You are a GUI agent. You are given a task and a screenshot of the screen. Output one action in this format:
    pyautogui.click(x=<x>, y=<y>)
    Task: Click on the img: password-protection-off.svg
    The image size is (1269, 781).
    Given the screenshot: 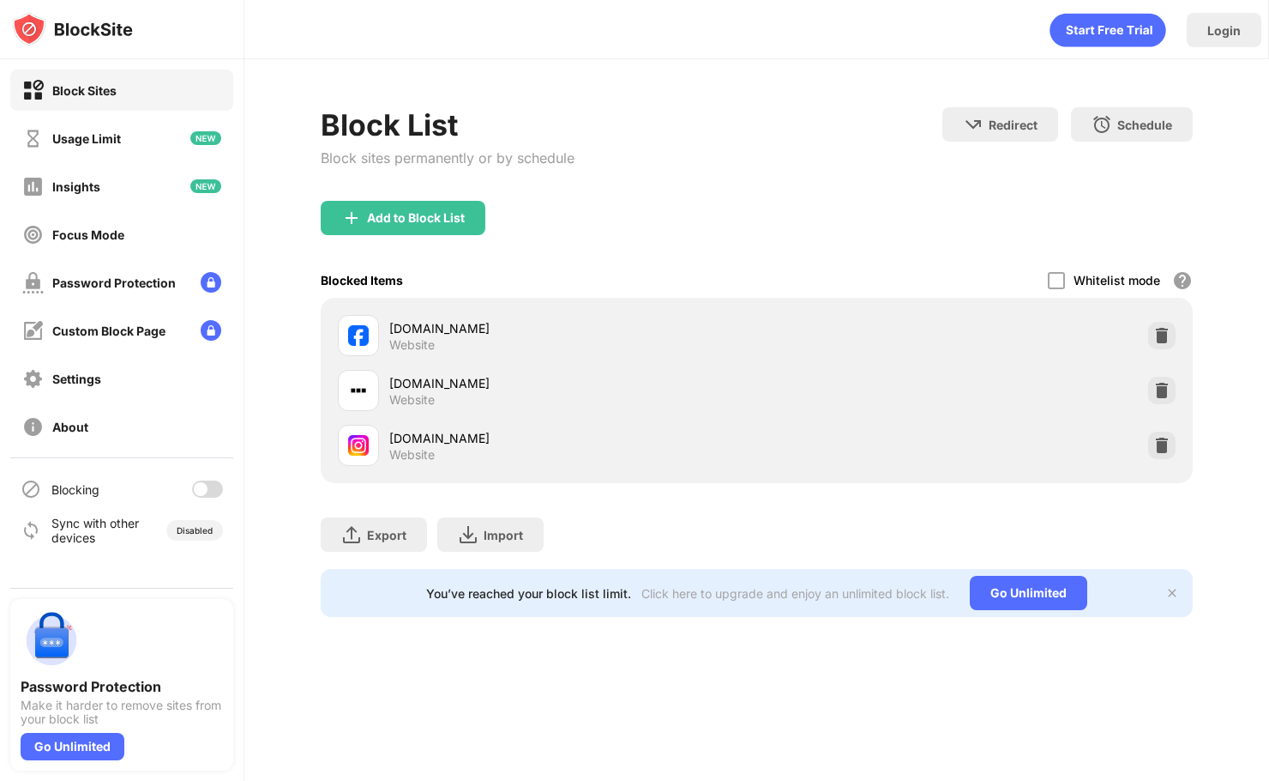 What is the action you would take?
    pyautogui.click(x=33, y=282)
    